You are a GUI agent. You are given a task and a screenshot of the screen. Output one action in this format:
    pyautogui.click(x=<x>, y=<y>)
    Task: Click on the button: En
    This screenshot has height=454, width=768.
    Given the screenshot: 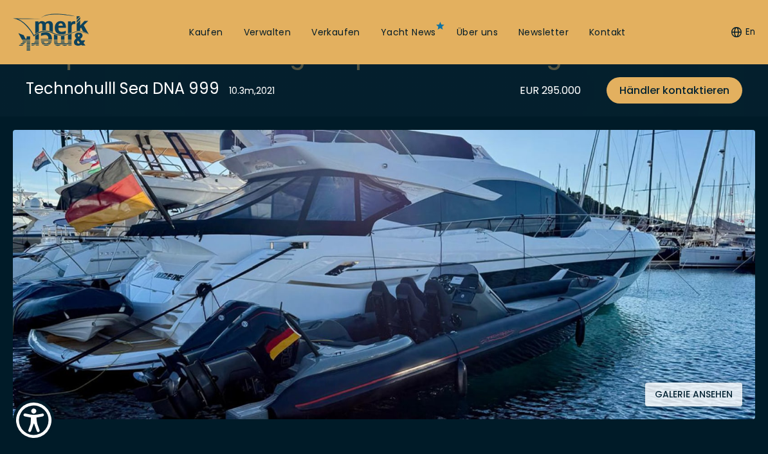 What is the action you would take?
    pyautogui.click(x=743, y=32)
    